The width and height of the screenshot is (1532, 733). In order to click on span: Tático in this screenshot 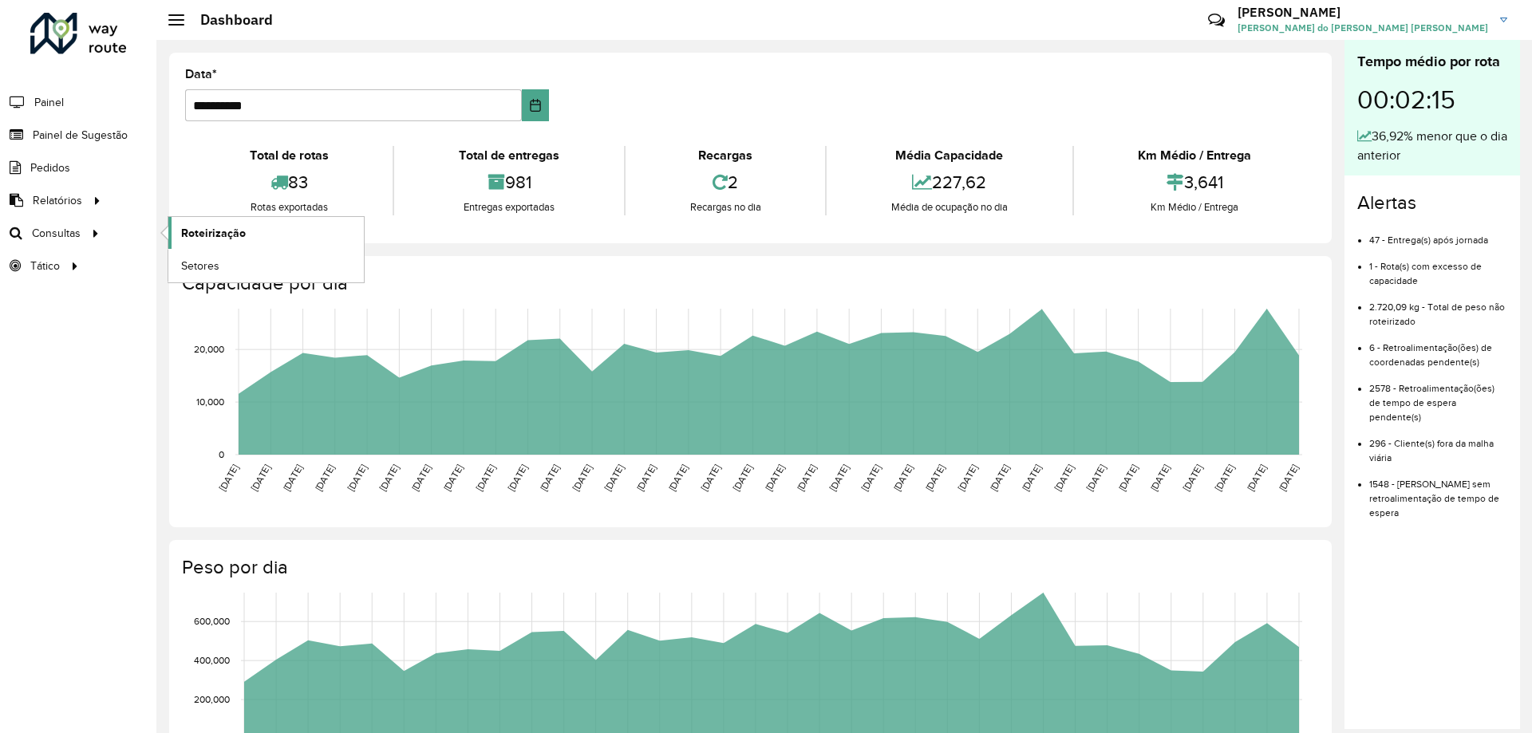, I will do `click(45, 266)`.